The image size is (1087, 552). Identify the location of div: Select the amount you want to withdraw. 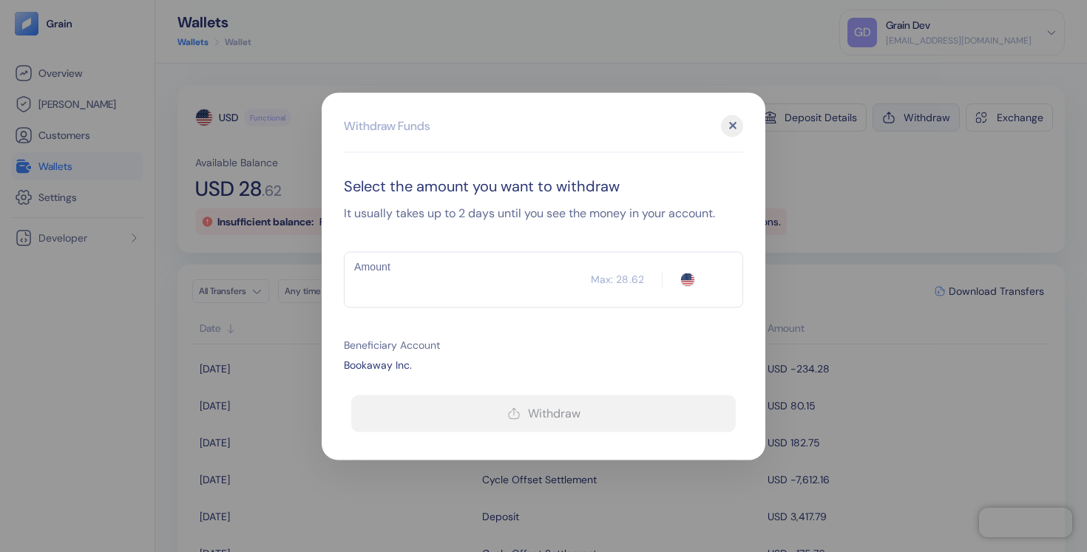
(544, 186).